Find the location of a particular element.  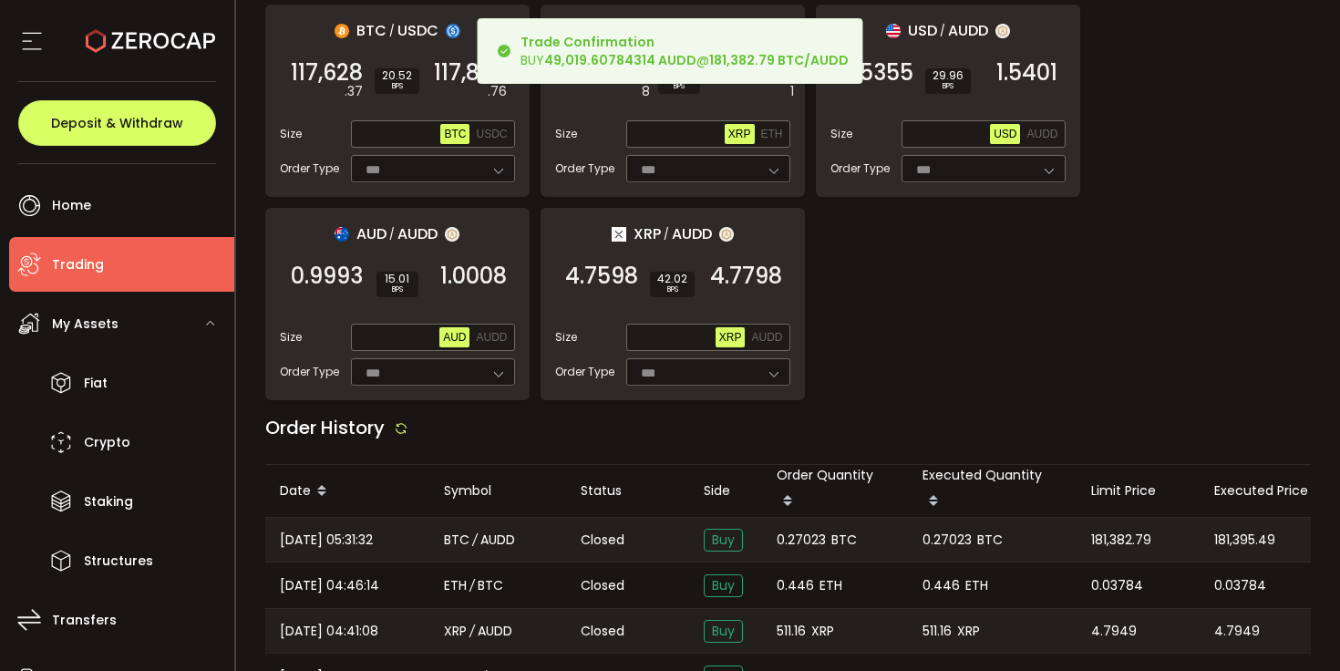

button: USDC is located at coordinates (491, 134).